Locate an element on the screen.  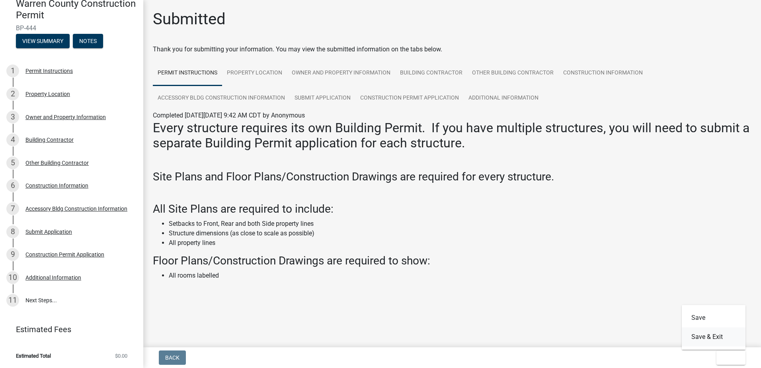
a: Estimated Fees is located at coordinates (68, 329).